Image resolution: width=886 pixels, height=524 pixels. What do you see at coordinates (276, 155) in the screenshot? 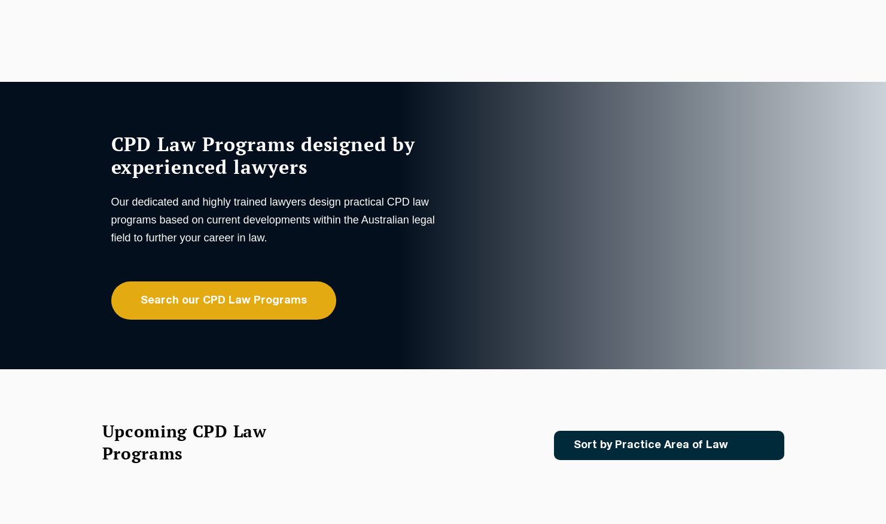
I see `h1: CPD Law Programs designed by experienced lawyers` at bounding box center [276, 155].